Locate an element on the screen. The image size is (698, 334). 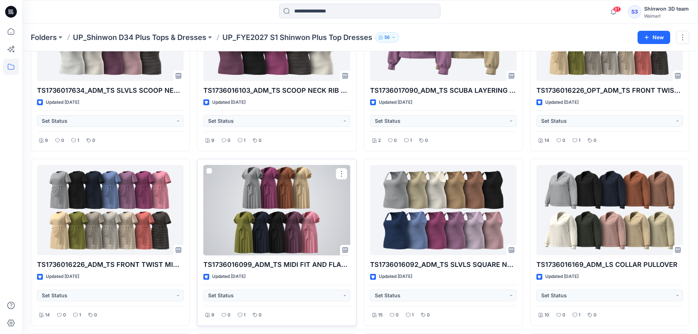
p: 2 is located at coordinates (379, 140).